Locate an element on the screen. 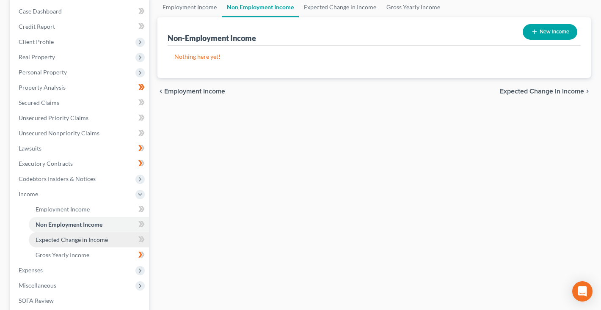 Image resolution: width=601 pixels, height=310 pixels. span: Lawsuits is located at coordinates (30, 148).